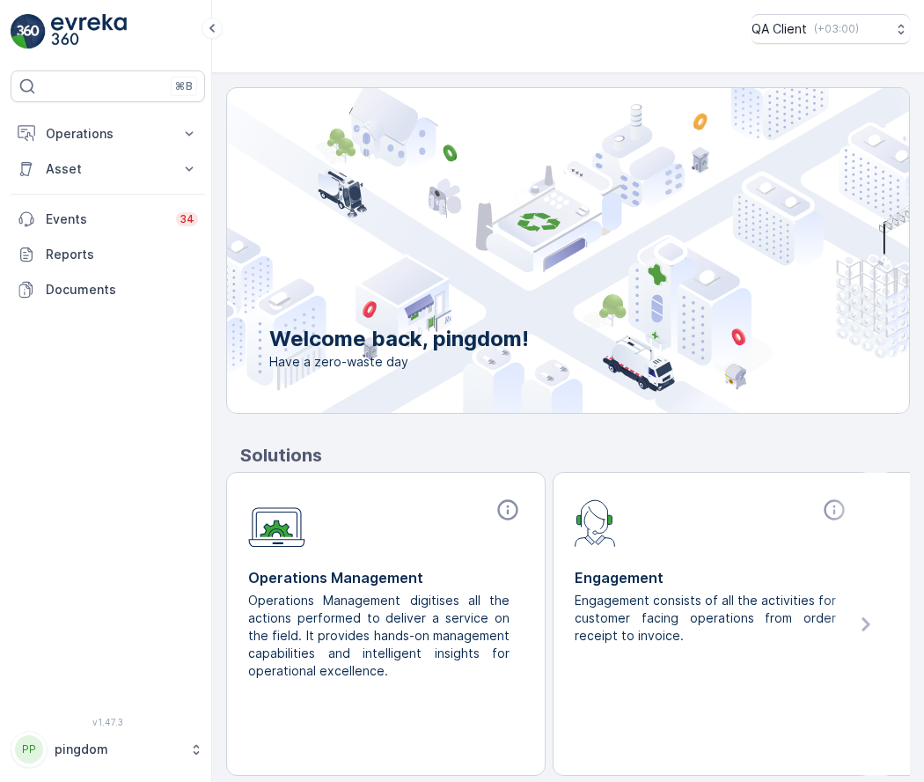 The width and height of the screenshot is (924, 782). Describe the element at coordinates (117, 749) in the screenshot. I see `p: pingdom` at that location.